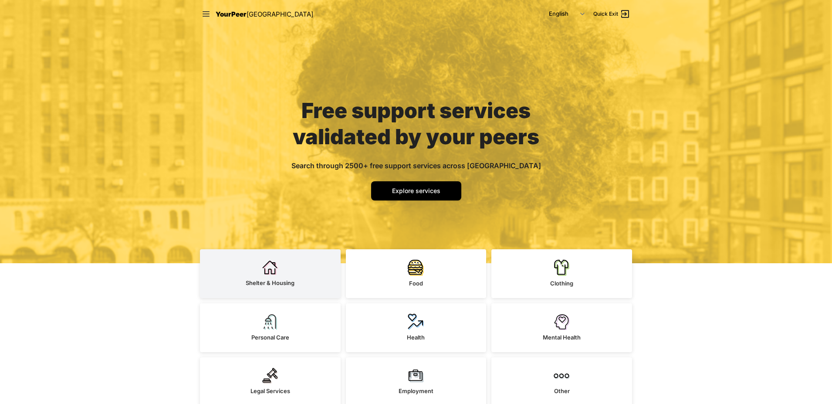 This screenshot has height=404, width=832. I want to click on span: Other, so click(562, 391).